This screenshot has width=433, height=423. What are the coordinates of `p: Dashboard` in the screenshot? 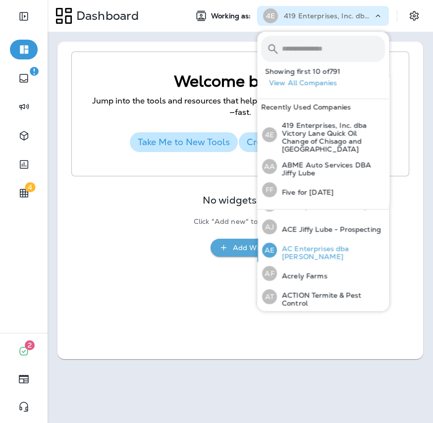 It's located at (106, 16).